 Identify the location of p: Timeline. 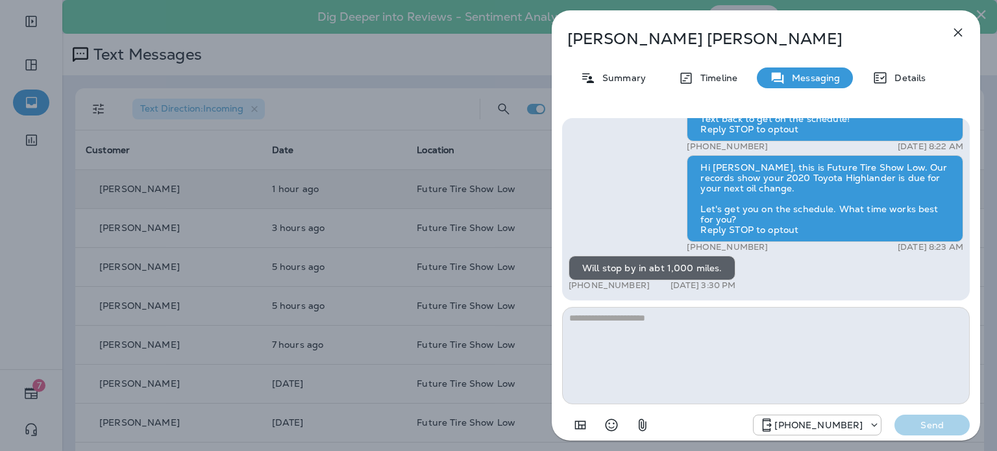
(715, 78).